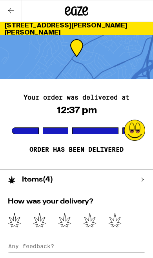  Describe the element at coordinates (77, 150) in the screenshot. I see `p: Order has been delivered` at that location.